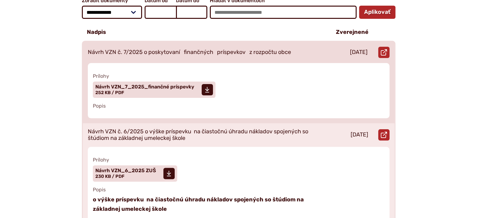  What do you see at coordinates (110, 176) in the screenshot?
I see `span: 230 KB / PDF` at bounding box center [110, 176].